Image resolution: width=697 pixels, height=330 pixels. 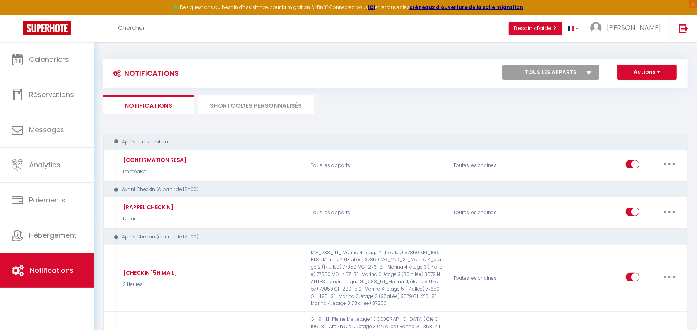 I want to click on div: [CHECKIN 15H MAIL], so click(x=149, y=273).